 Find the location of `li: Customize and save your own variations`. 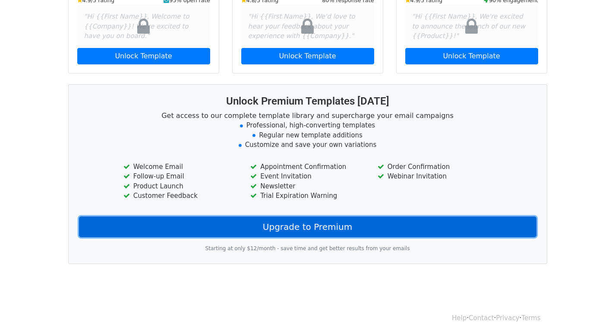

li: Customize and save your own variations is located at coordinates (308, 145).